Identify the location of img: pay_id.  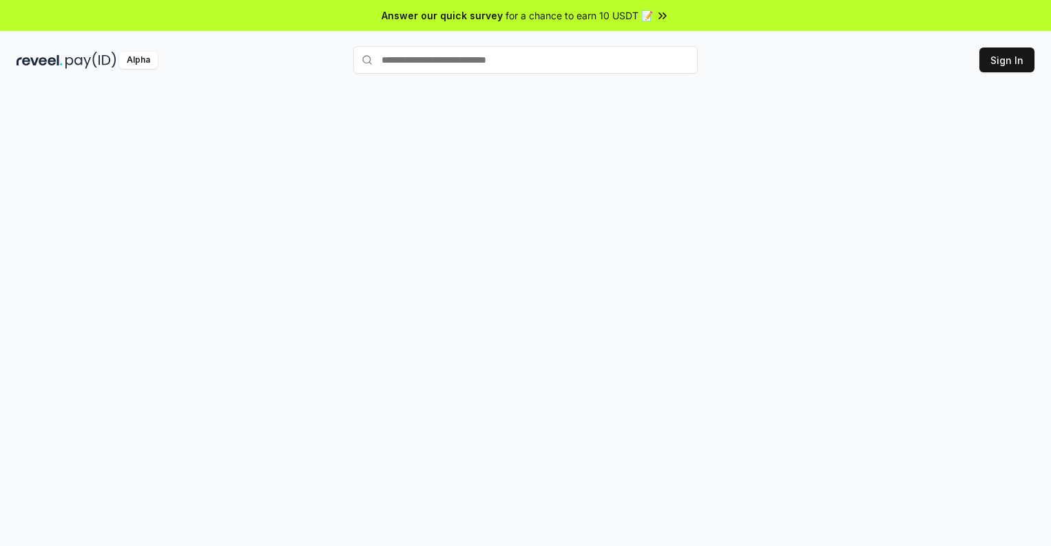
(91, 60).